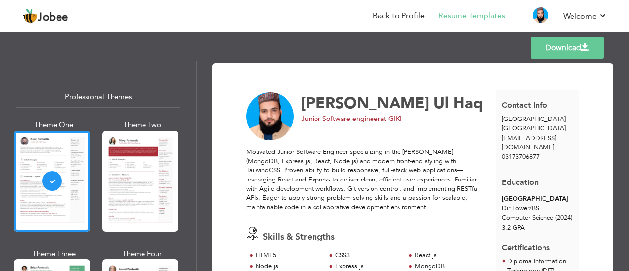  What do you see at coordinates (340, 118) in the screenshot?
I see `span: Junior Software engineer` at bounding box center [340, 118].